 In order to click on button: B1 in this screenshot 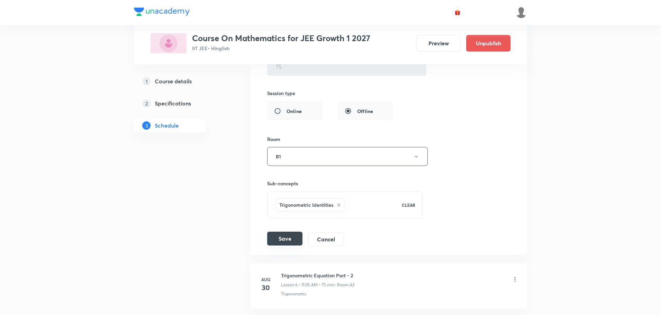, I will do `click(347, 156)`.